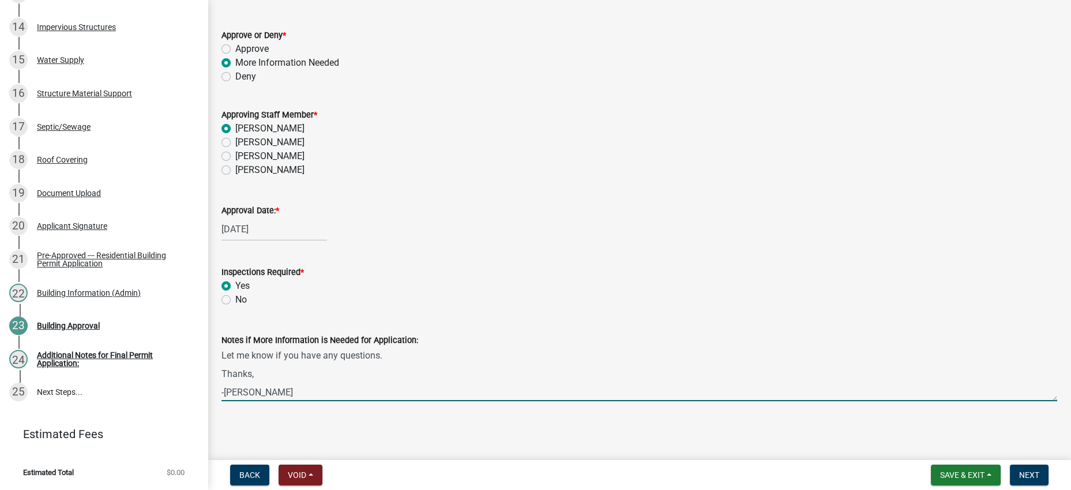 Image resolution: width=1071 pixels, height=490 pixels. What do you see at coordinates (962, 475) in the screenshot?
I see `span: Save & Exit` at bounding box center [962, 475].